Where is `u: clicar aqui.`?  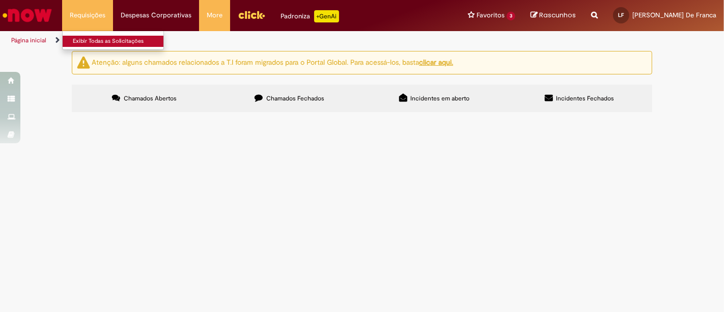 u: clicar aqui. is located at coordinates (436, 62).